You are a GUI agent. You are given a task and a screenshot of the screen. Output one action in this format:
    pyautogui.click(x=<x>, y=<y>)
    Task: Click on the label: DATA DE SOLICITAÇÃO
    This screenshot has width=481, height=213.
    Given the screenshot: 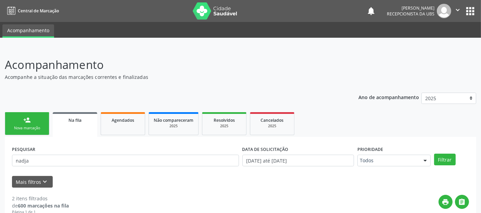 What is the action you would take?
    pyautogui.click(x=265, y=149)
    